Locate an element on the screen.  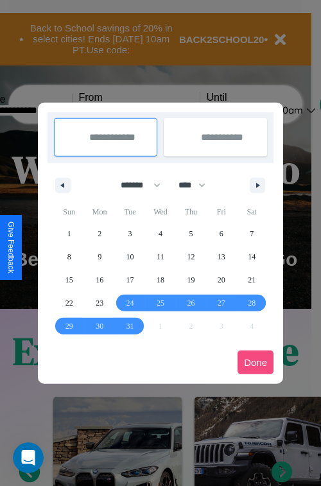
span: 26 is located at coordinates (191, 303).